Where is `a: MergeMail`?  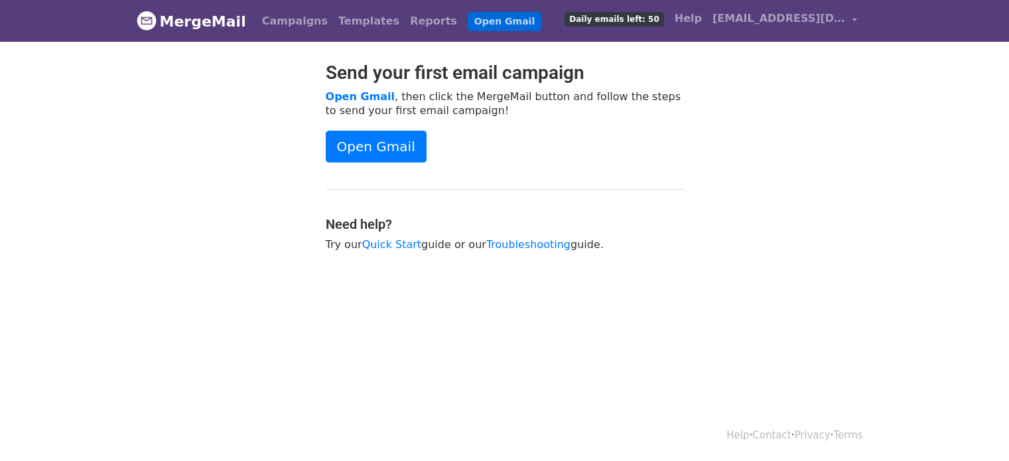 a: MergeMail is located at coordinates (191, 21).